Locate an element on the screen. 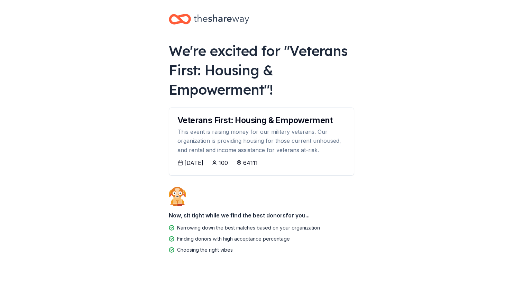 This screenshot has width=523, height=299. div: Narrowing down the best matches based on your organization is located at coordinates (249, 228).